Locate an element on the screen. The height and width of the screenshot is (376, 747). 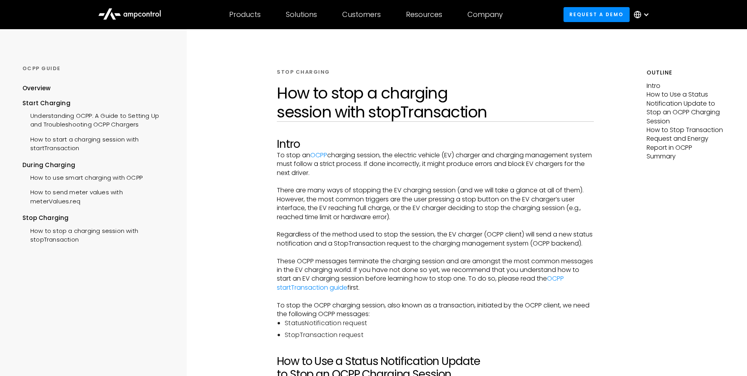
h2: Intro is located at coordinates (435, 144).